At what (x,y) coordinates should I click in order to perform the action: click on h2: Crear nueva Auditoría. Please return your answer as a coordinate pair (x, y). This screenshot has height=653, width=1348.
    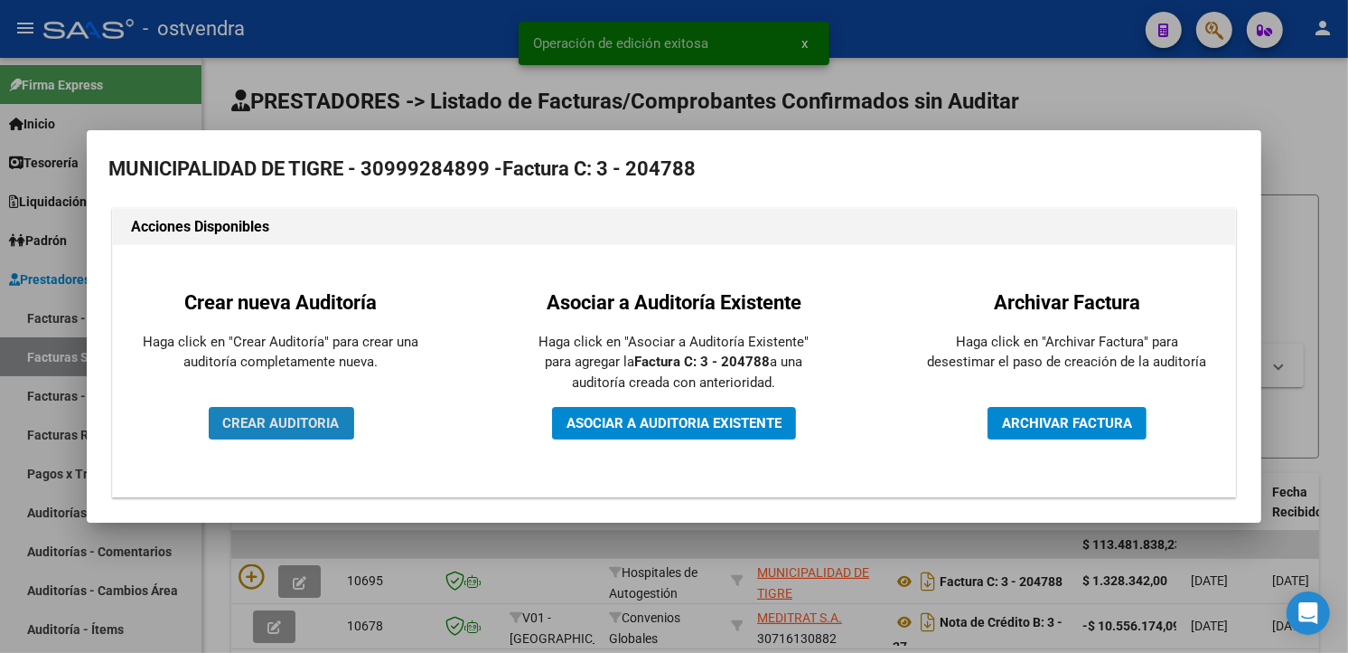
    Looking at the image, I should click on (281, 302).